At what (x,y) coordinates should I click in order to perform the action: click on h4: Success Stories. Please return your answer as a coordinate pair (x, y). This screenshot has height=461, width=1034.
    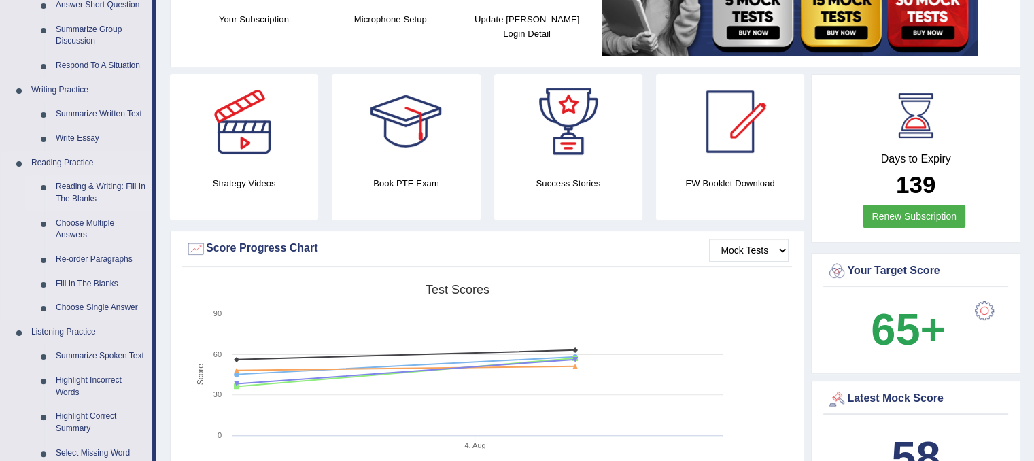
    Looking at the image, I should click on (569, 183).